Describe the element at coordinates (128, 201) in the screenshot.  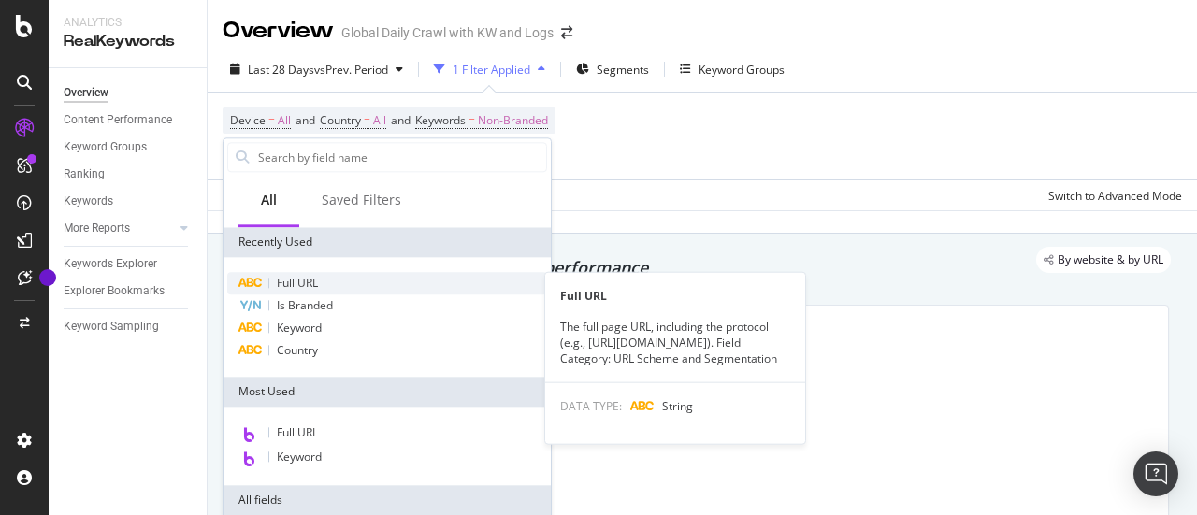
I see `a: Keywords` at that location.